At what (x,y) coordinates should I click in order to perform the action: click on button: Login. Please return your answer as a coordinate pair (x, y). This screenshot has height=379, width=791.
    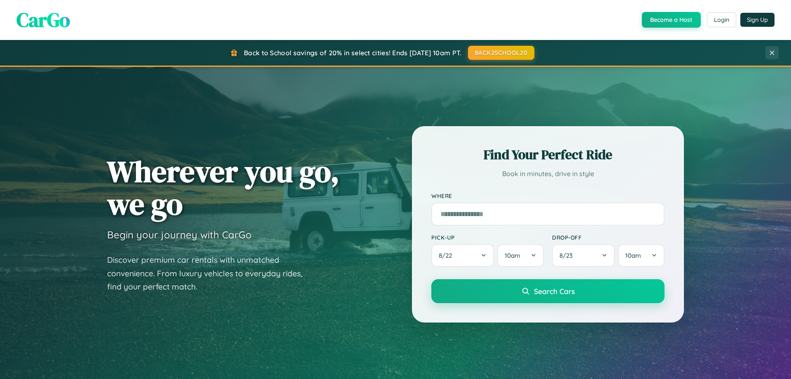
    Looking at the image, I should click on (721, 20).